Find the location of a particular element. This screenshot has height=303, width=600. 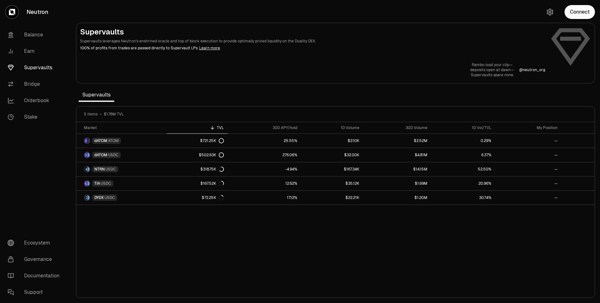

a: Bridge is located at coordinates (35, 84).